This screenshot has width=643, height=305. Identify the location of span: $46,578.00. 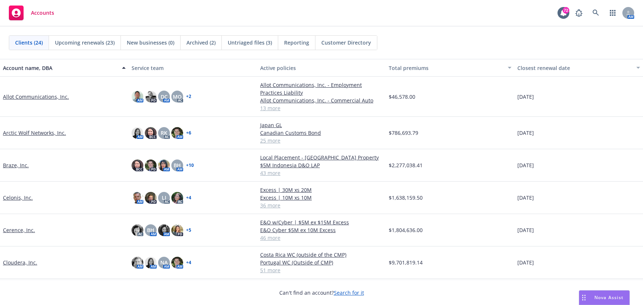
(402, 97).